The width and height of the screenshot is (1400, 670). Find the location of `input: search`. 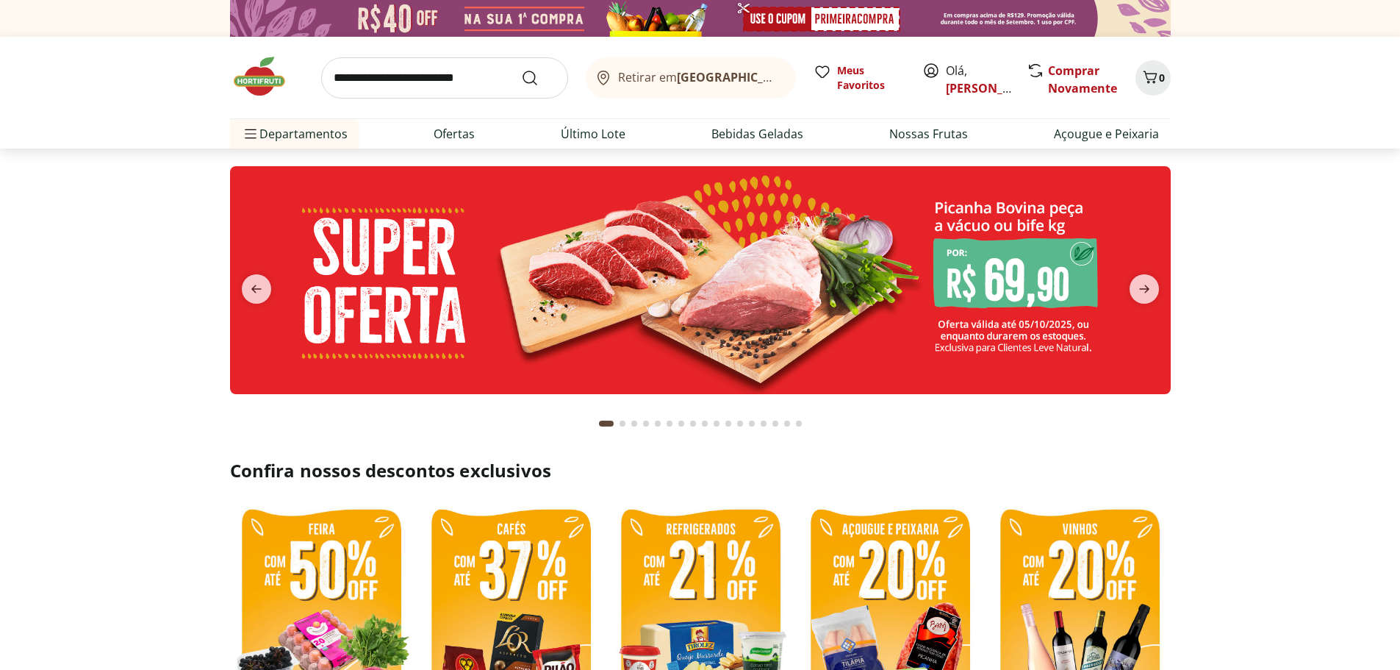

input: search is located at coordinates (445, 78).